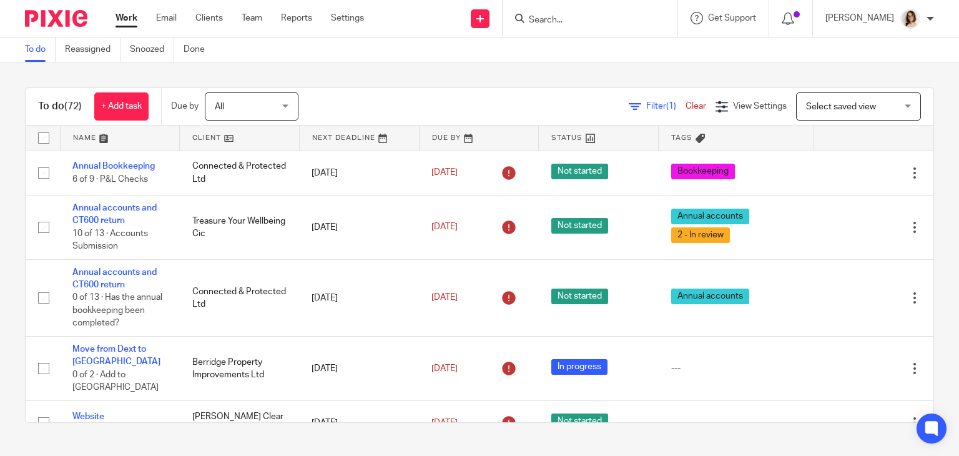 The width and height of the screenshot is (959, 456). Describe the element at coordinates (580, 367) in the screenshot. I see `span: In progress` at that location.